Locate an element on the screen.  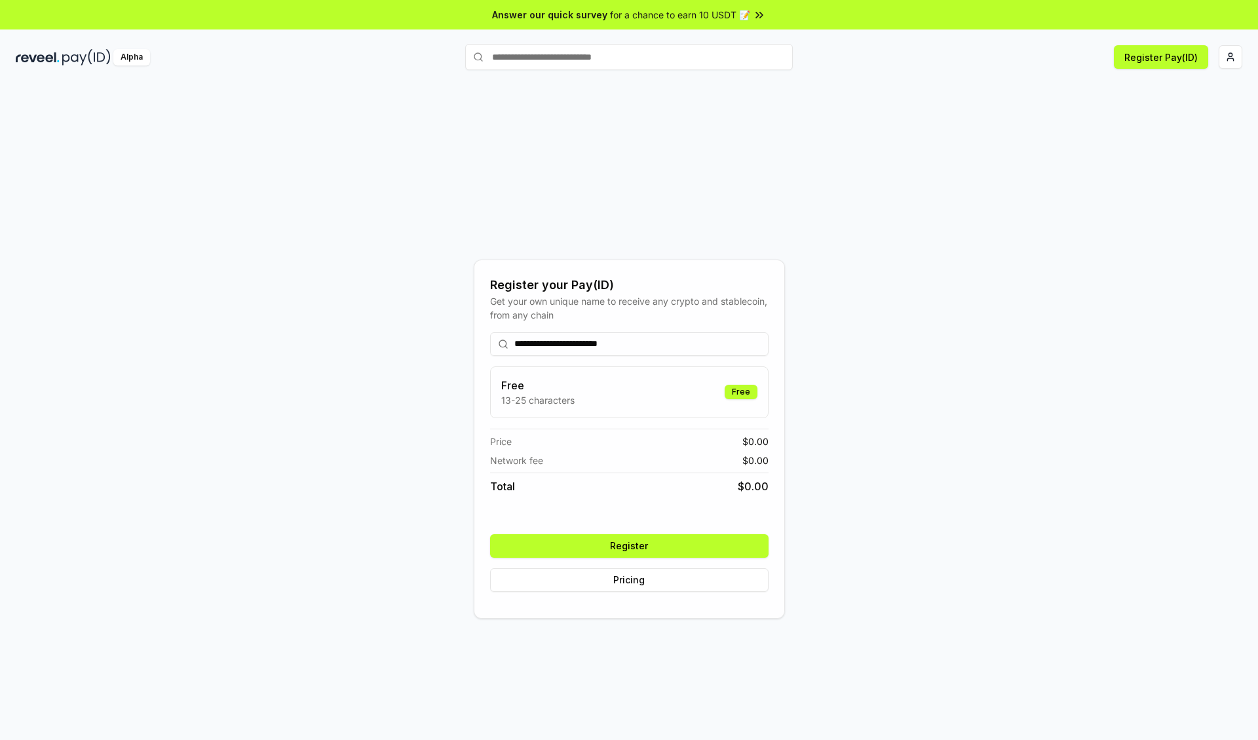
span: Answer our quick survey is located at coordinates (550, 14).